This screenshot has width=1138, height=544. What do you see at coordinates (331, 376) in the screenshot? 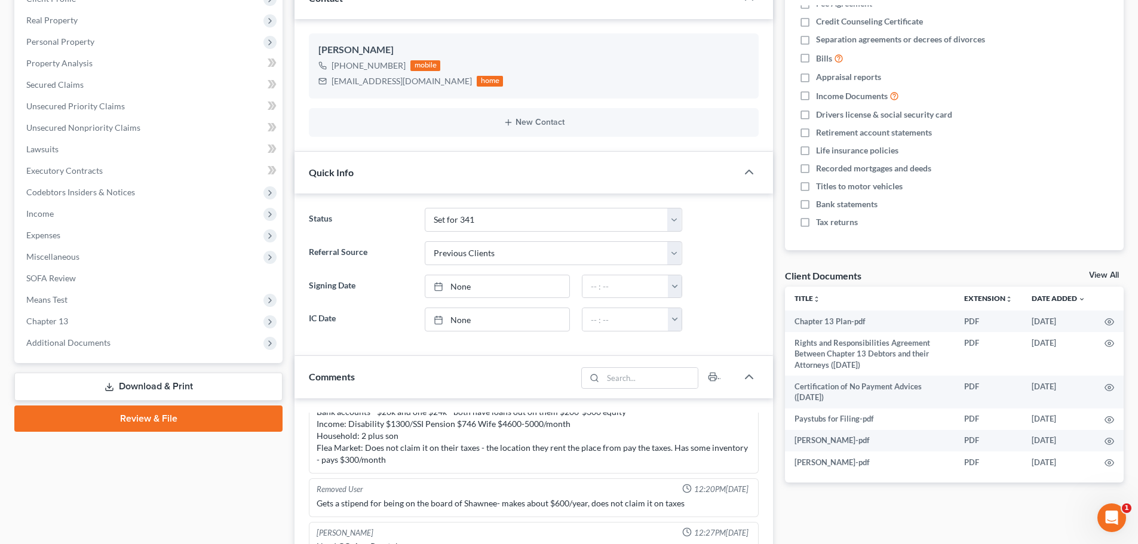
I see `span: Comments` at bounding box center [331, 376].